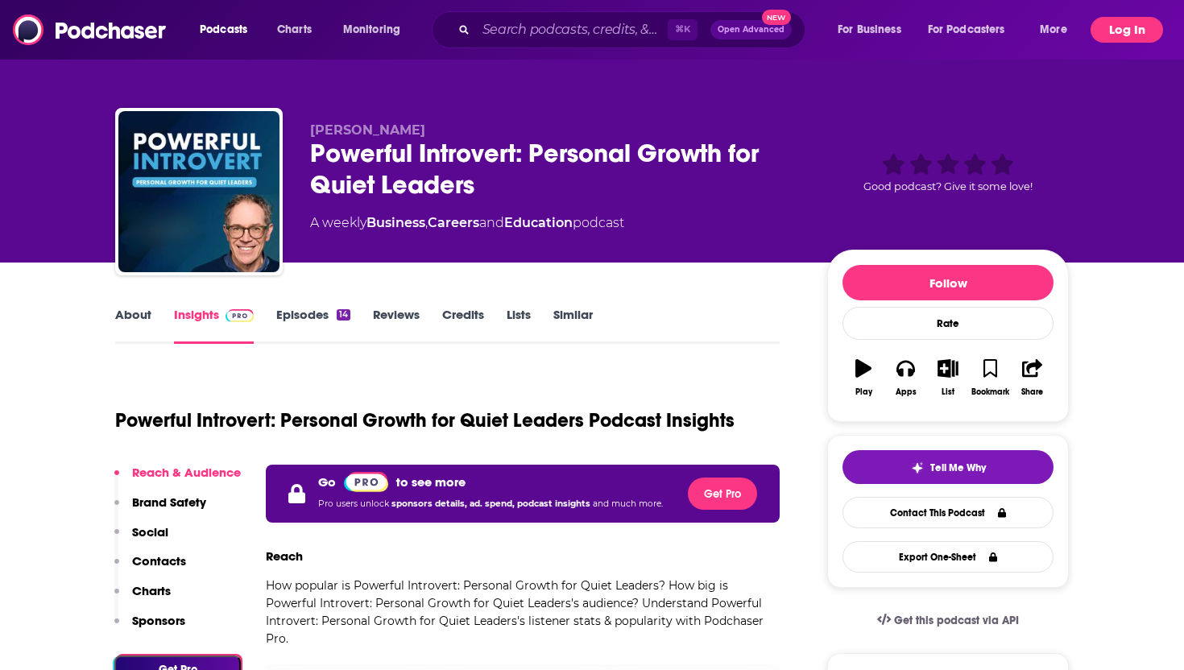 This screenshot has height=670, width=1184. Describe the element at coordinates (366, 482) in the screenshot. I see `a: Pro website` at that location.